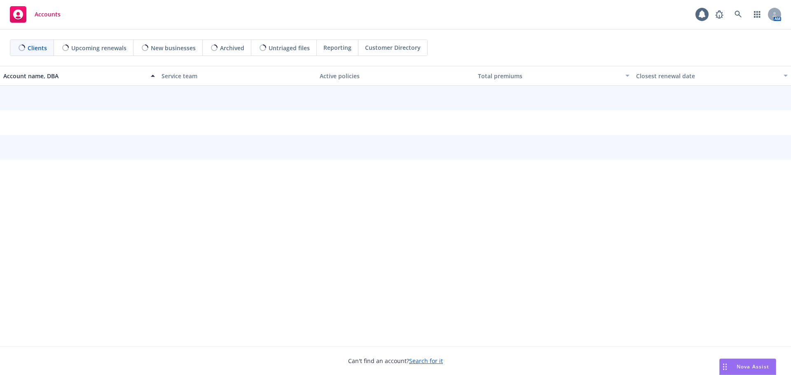 The height and width of the screenshot is (375, 791). I want to click on div: Active policies, so click(395, 76).